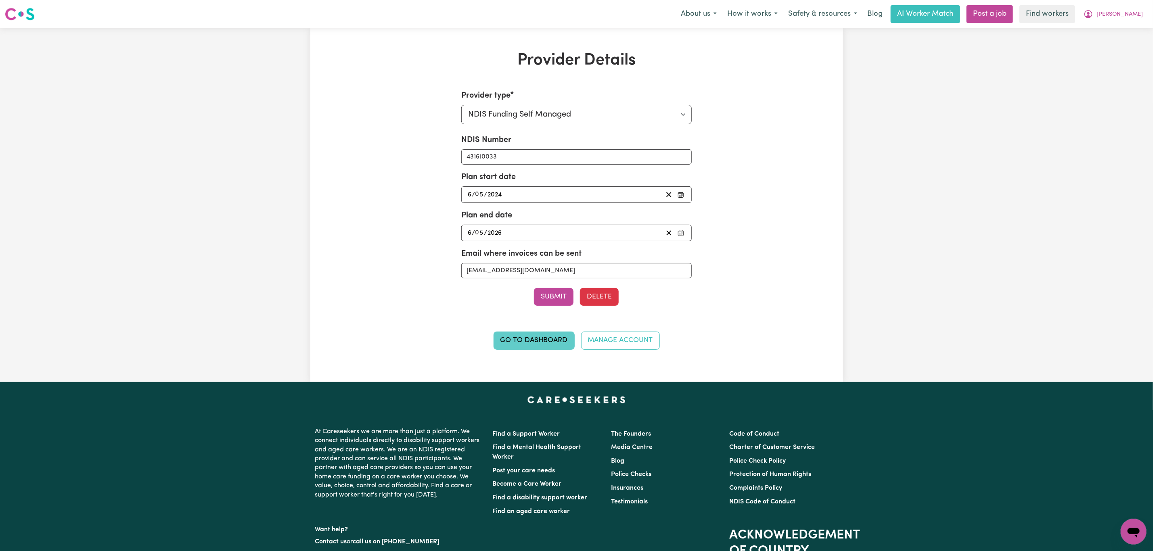 The width and height of the screenshot is (1153, 551). What do you see at coordinates (526, 434) in the screenshot?
I see `a: Find a Support Worker` at bounding box center [526, 434].